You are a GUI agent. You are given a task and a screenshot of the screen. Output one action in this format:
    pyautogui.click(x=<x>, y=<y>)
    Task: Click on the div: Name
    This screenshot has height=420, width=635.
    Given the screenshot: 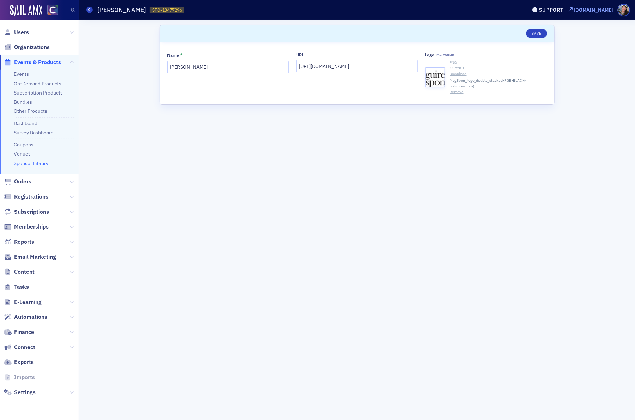 What is the action you would take?
    pyautogui.click(x=173, y=55)
    